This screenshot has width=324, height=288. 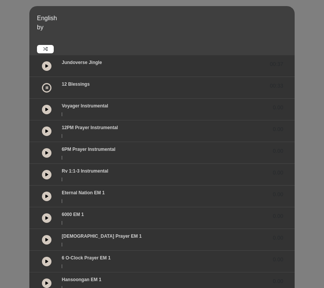 What do you see at coordinates (85, 171) in the screenshot?
I see `p: Rv 1:1-3 Instrumental` at bounding box center [85, 171].